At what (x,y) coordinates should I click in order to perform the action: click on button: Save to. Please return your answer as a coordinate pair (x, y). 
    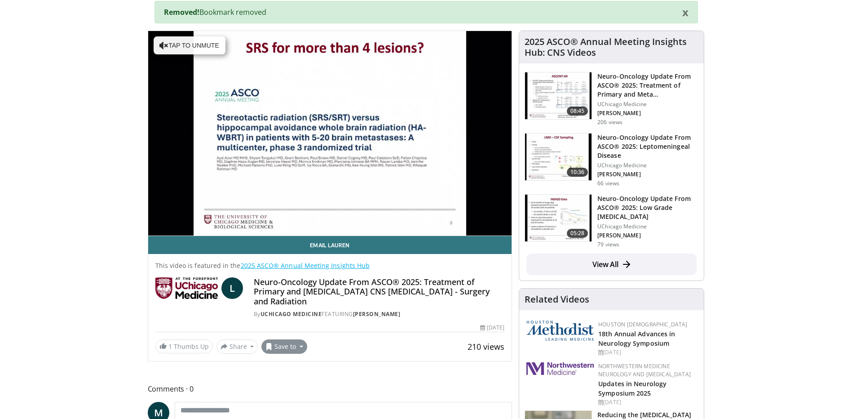
    Looking at the image, I should click on (284, 346).